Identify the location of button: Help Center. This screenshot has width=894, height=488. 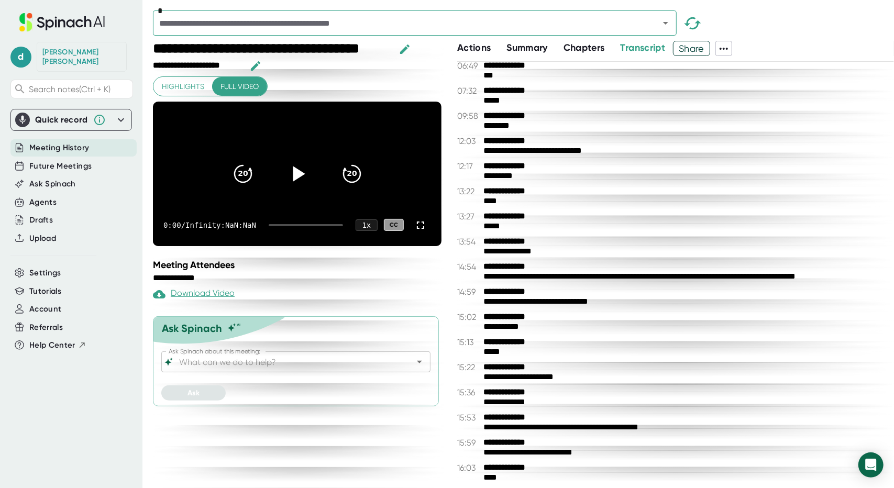
(58, 345).